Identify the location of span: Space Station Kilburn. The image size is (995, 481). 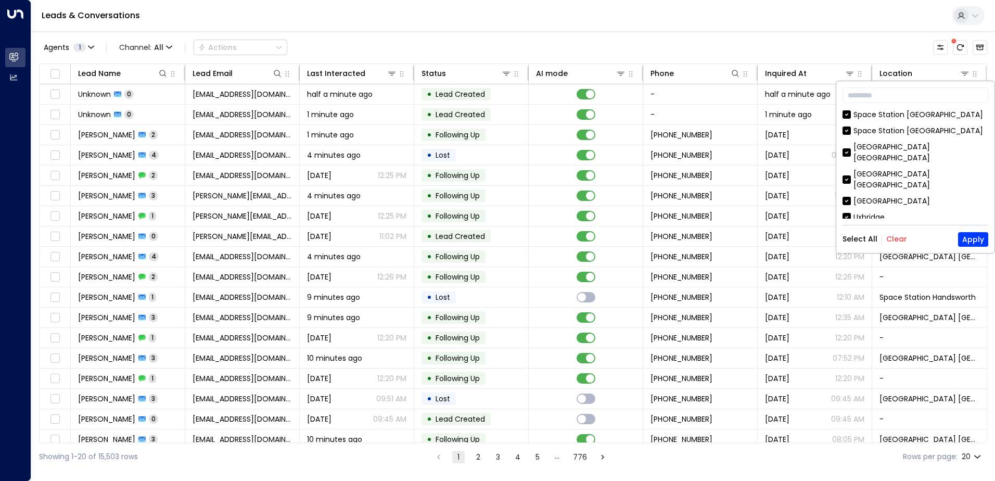
(930, 318).